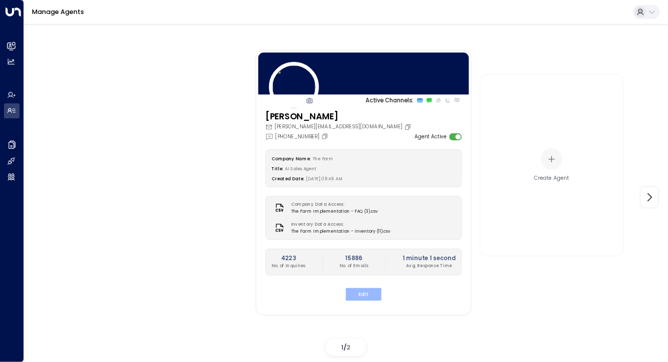 The width and height of the screenshot is (668, 362). What do you see at coordinates (334, 211) in the screenshot?
I see `span: The Farm Implementation - FAQ (3).csv` at bounding box center [334, 211].